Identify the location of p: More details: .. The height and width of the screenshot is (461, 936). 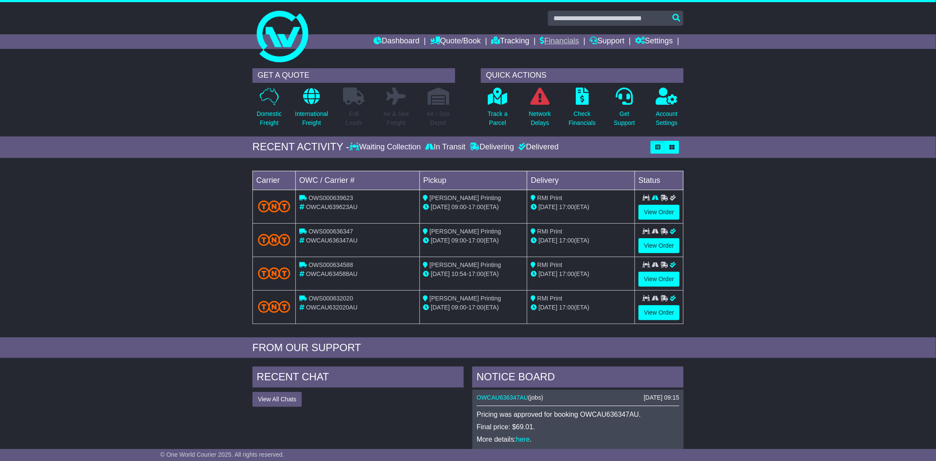
(578, 439).